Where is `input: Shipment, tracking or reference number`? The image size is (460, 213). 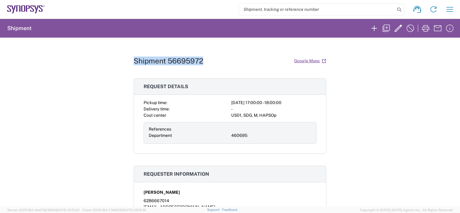
input: Shipment, tracking or reference number is located at coordinates (317, 9).